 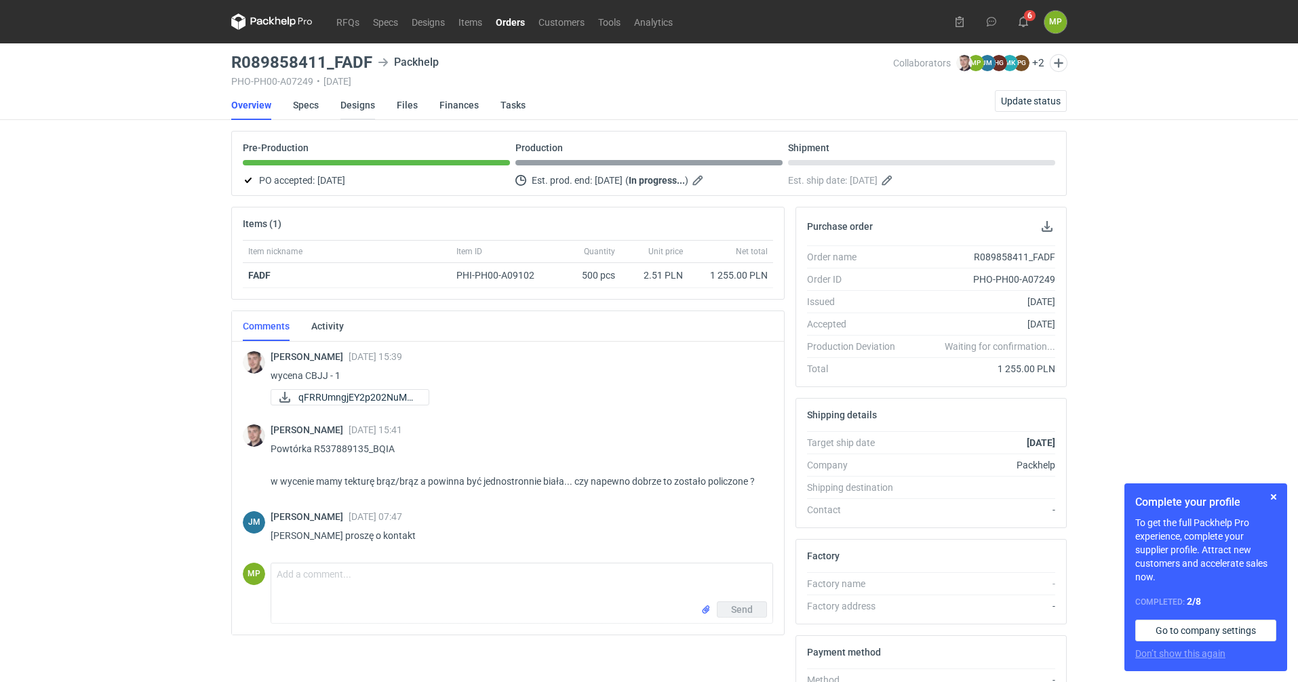 I want to click on div: Est. ship date:, so click(x=921, y=180).